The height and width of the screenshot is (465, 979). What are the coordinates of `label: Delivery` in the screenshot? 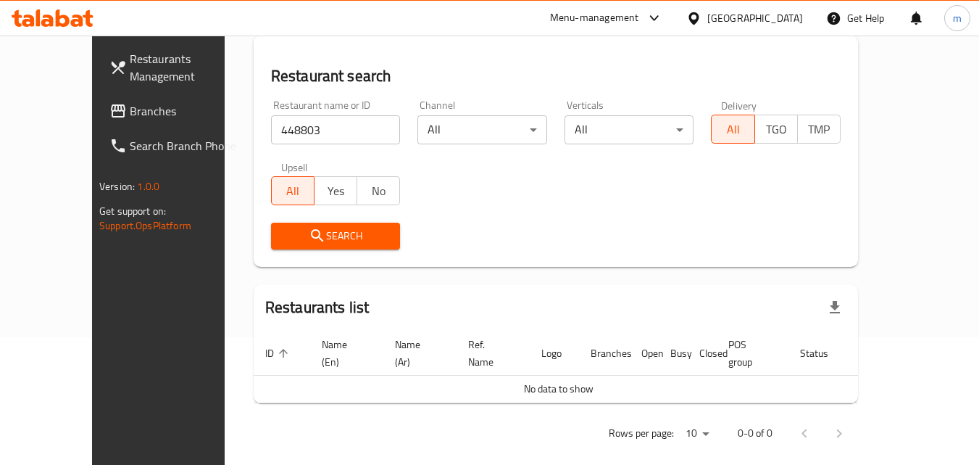 It's located at (740, 105).